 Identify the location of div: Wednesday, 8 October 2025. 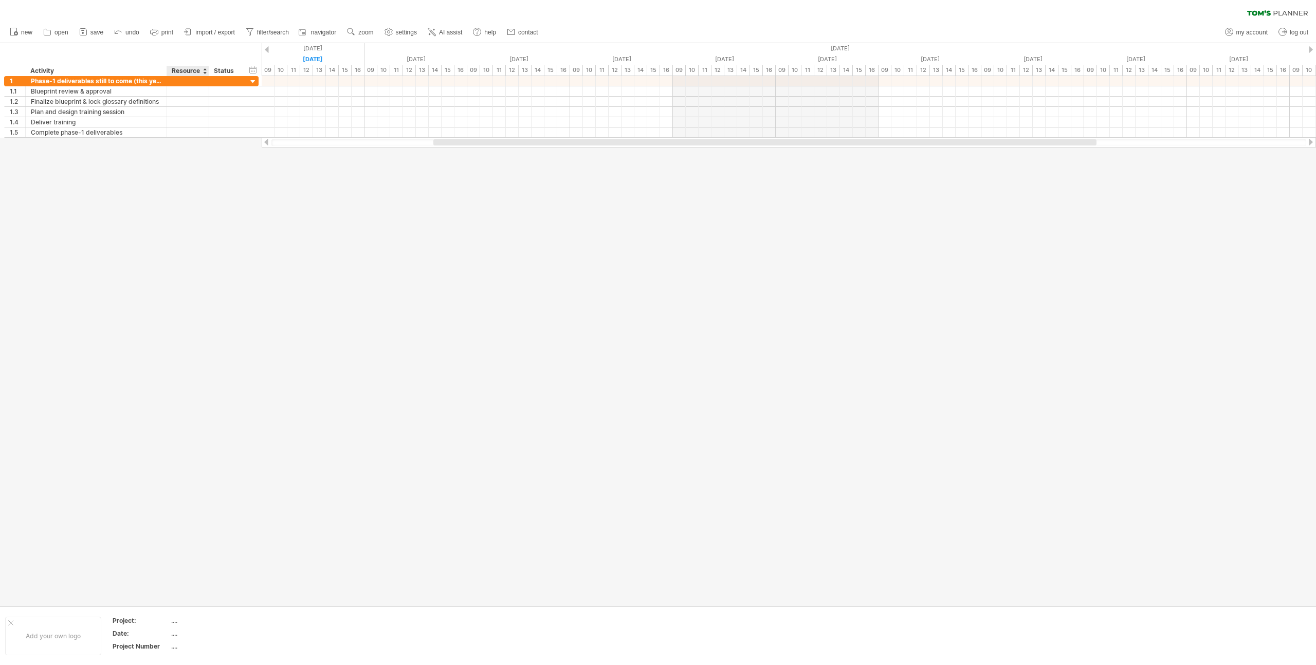
(1135, 59).